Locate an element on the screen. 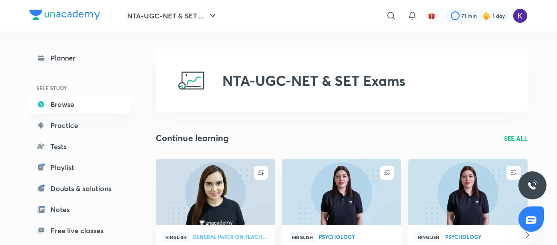 This screenshot has height=245, width=557. a: Playlist is located at coordinates (80, 168).